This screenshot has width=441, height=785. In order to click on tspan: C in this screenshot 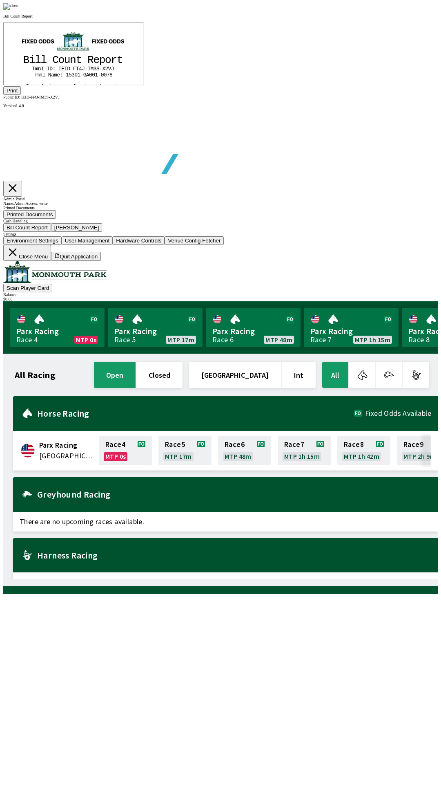, I will do `click(71, 63)`.